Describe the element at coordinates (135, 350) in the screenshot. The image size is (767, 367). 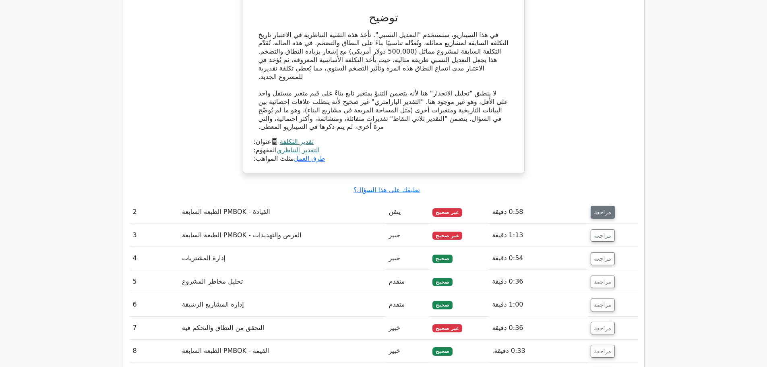
I see `font: 8` at that location.